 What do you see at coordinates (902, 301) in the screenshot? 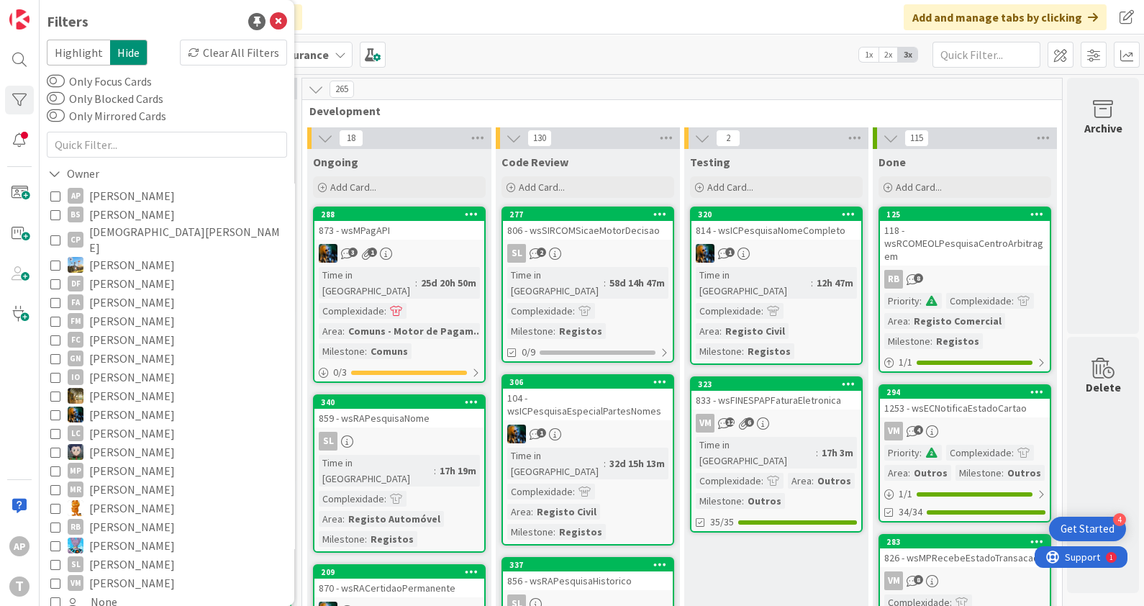
I see `div: Priority` at bounding box center [902, 301].